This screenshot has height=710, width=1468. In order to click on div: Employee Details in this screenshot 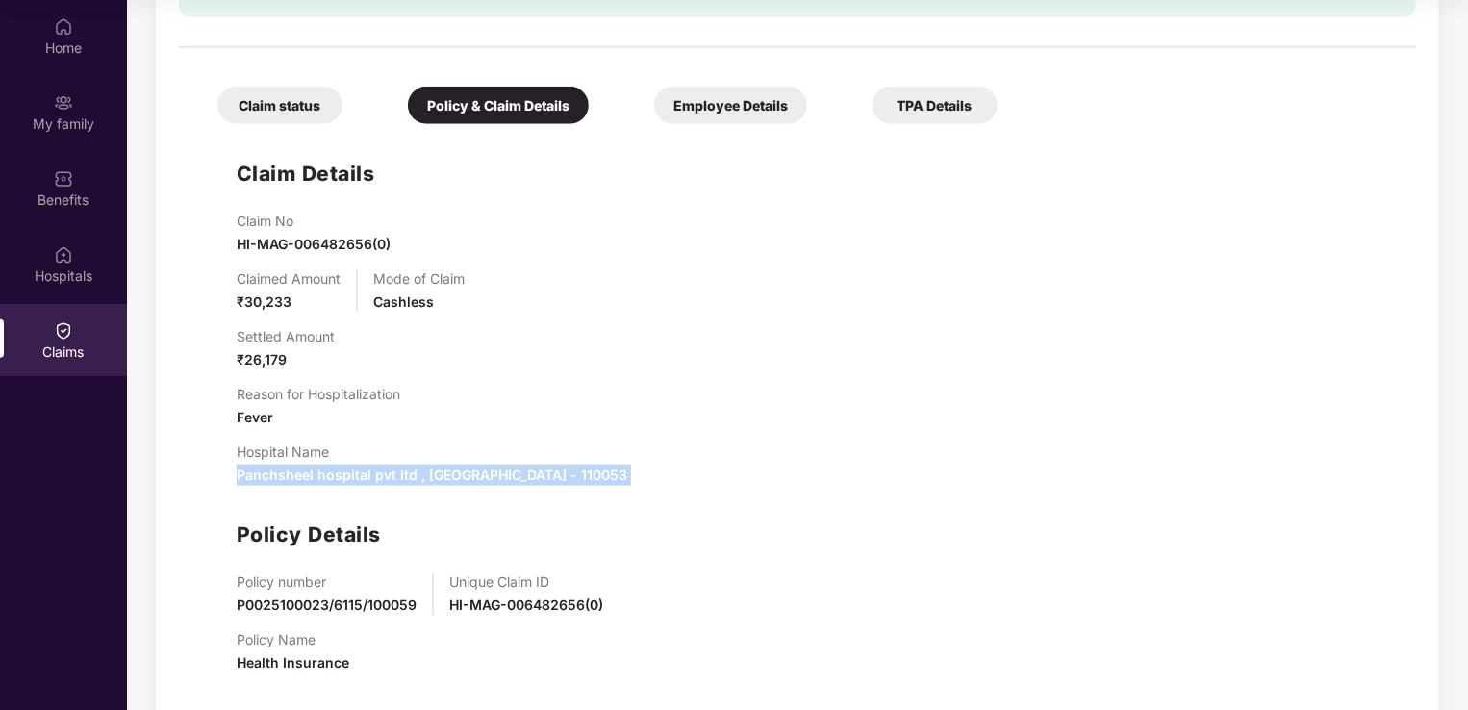, I will do `click(730, 105)`.